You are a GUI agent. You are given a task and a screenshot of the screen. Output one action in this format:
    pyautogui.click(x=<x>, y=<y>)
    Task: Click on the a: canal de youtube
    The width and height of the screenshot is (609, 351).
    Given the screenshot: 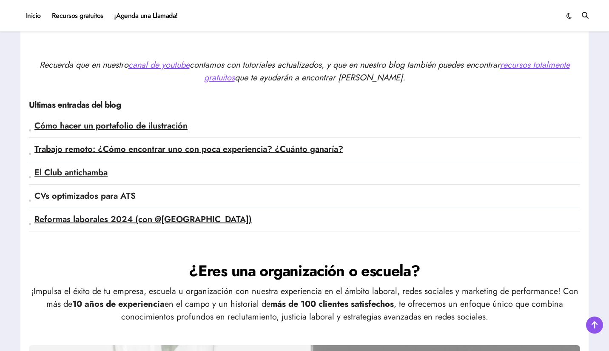 What is the action you would take?
    pyautogui.click(x=159, y=65)
    